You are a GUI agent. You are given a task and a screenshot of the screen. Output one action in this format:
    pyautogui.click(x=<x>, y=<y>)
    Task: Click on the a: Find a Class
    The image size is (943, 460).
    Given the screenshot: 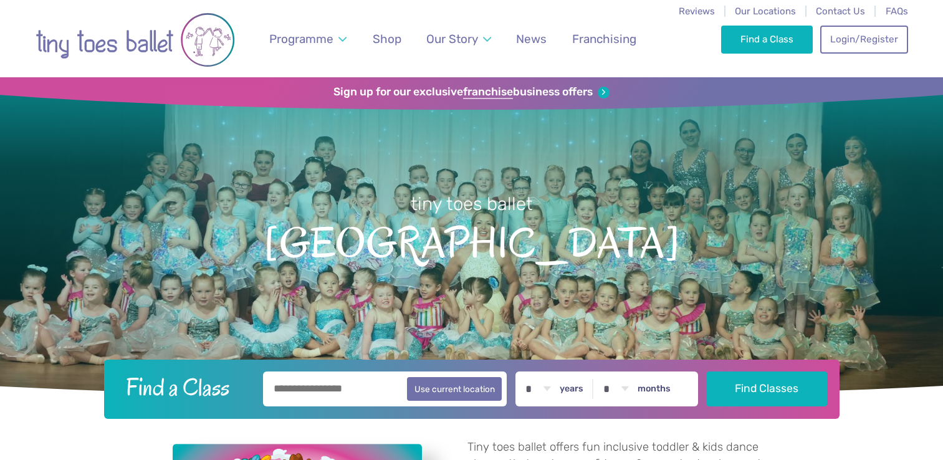 What is the action you would take?
    pyautogui.click(x=766, y=39)
    